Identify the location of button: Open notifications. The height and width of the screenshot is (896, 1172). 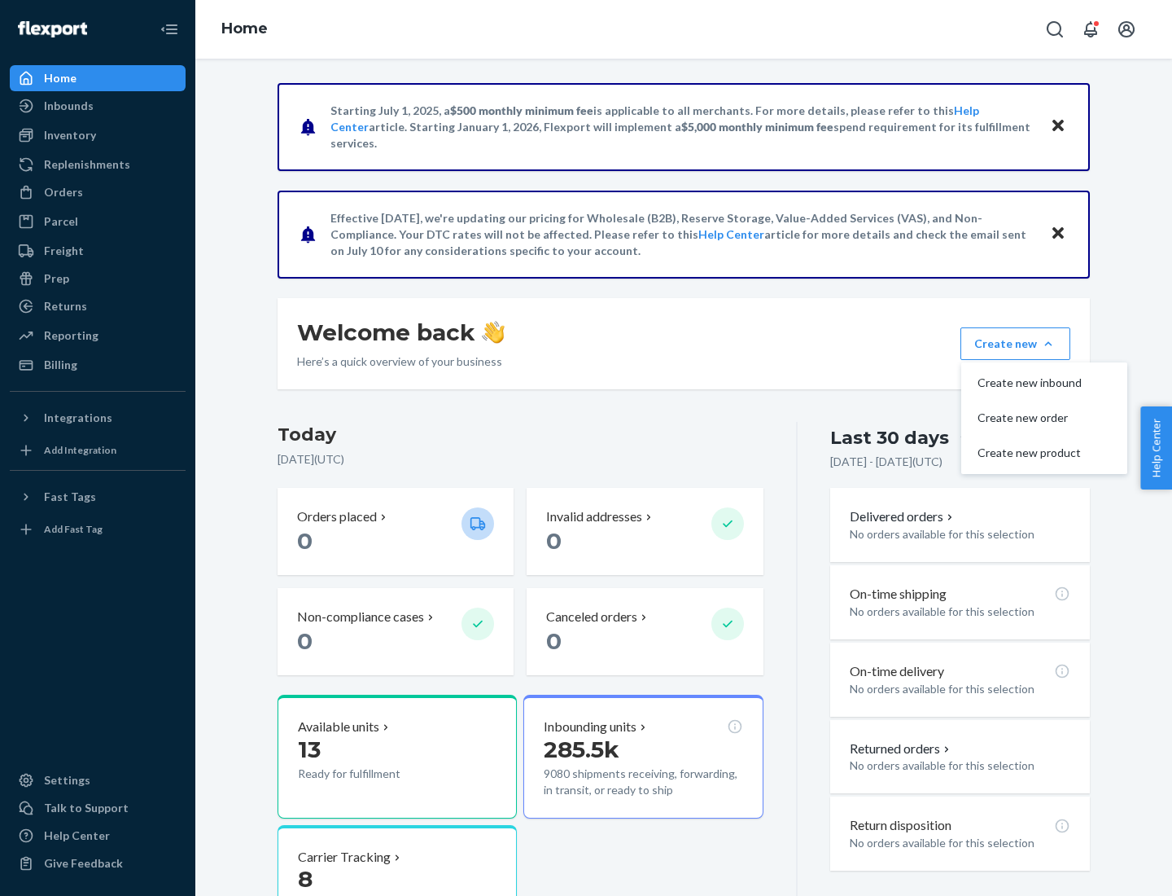
(1091, 29).